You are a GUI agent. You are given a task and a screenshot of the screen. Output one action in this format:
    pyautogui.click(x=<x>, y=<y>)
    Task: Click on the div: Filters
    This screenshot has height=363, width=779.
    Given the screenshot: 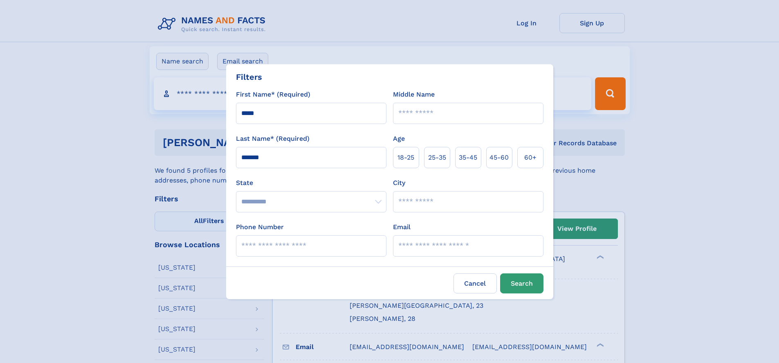 What is the action you would take?
    pyautogui.click(x=249, y=77)
    